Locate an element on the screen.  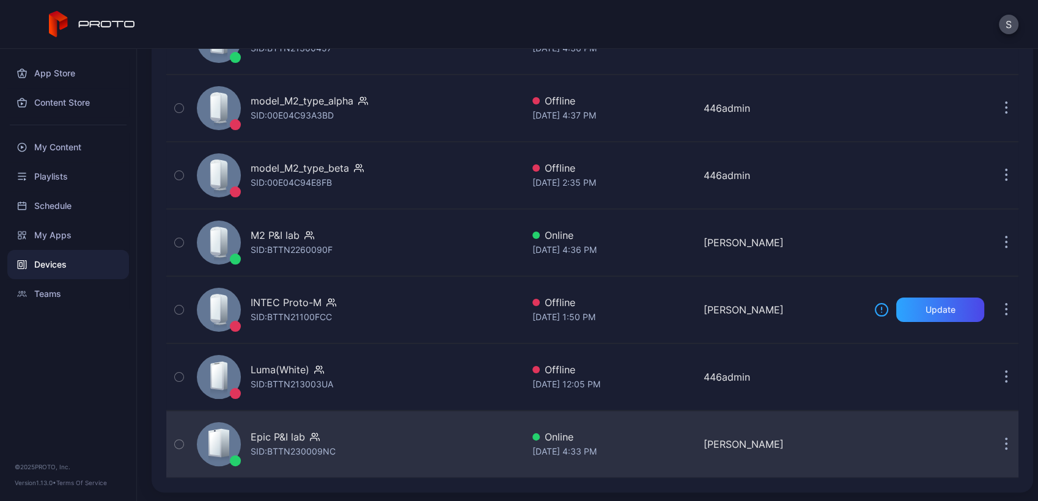
a: My Apps is located at coordinates (68, 235).